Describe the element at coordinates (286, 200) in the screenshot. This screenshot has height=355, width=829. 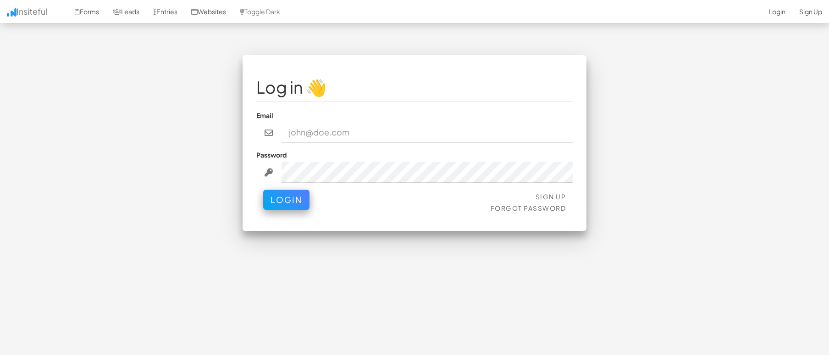
I see `button: Login` at that location.